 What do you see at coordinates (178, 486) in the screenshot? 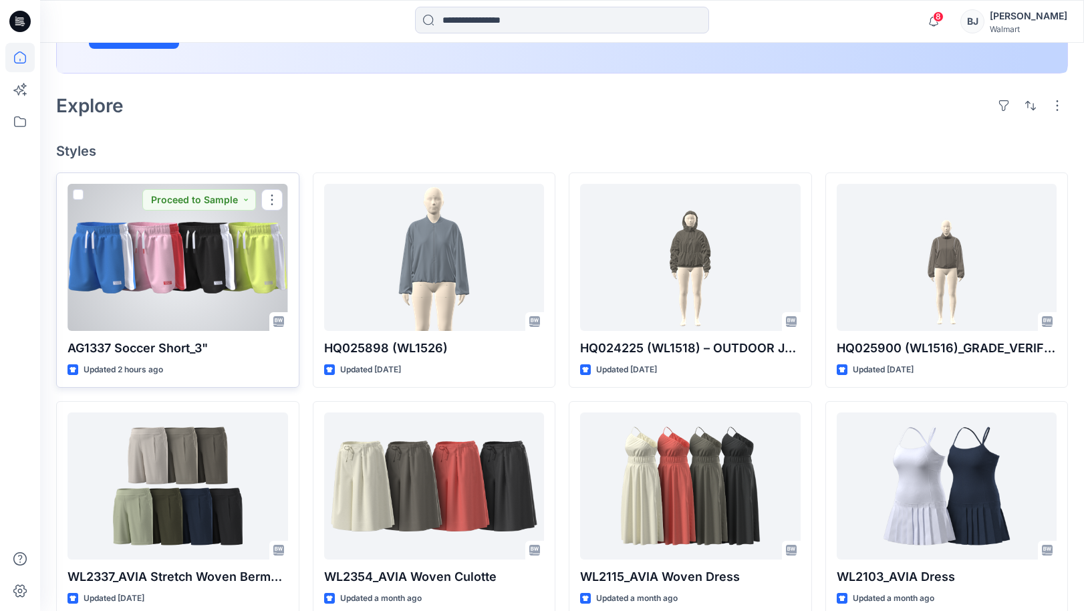
I see `a: WL2337_AVIA Stretch Woven Bermuda_9" Inseam` at bounding box center [178, 486].